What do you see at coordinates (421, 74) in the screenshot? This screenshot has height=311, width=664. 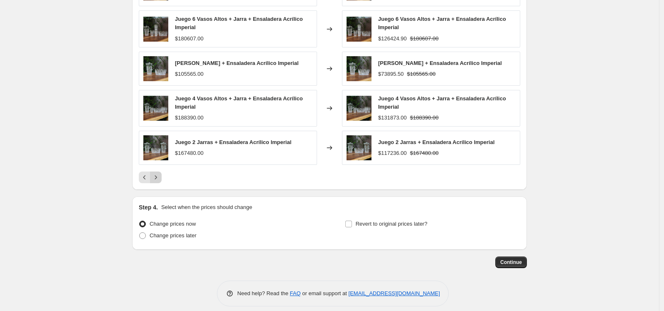 I see `strike: $105565.00` at bounding box center [421, 74].